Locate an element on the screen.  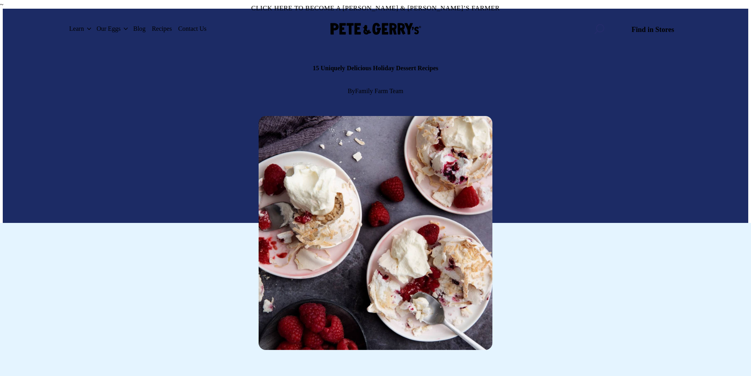
input: Search is located at coordinates (600, 29).